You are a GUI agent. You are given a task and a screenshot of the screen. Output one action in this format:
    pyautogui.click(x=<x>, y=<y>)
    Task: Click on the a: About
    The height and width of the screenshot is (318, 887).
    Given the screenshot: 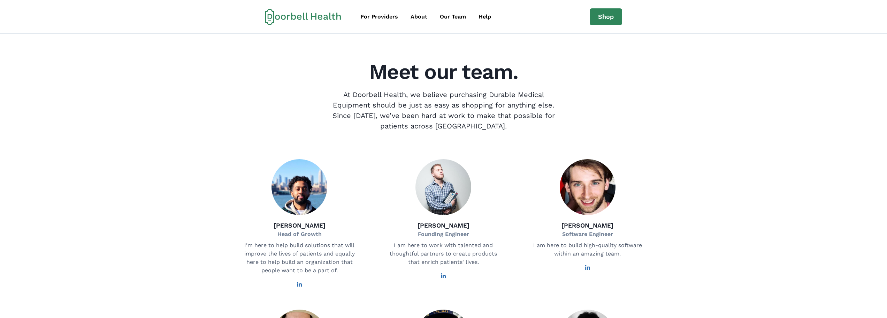 What is the action you would take?
    pyautogui.click(x=419, y=17)
    